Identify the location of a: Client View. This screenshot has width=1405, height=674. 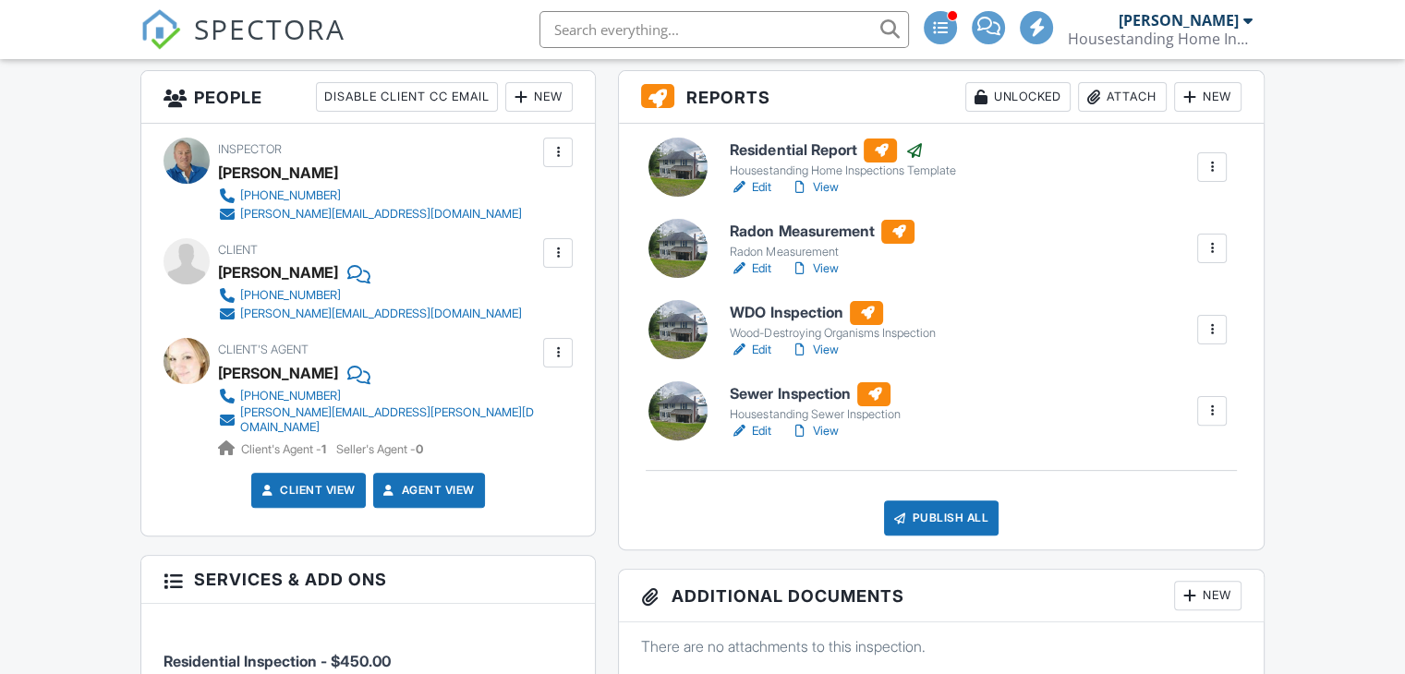
(307, 490).